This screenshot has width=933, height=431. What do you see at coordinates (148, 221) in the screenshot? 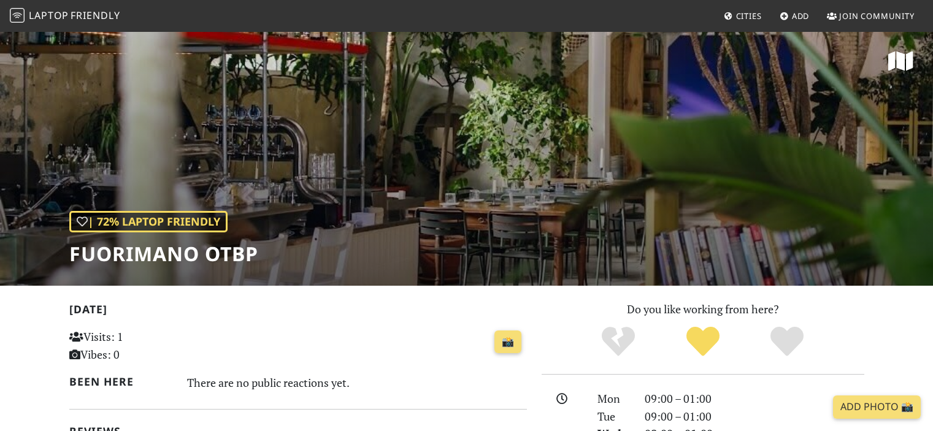
I see `div: In general, do you like working from here?` at bounding box center [148, 221].